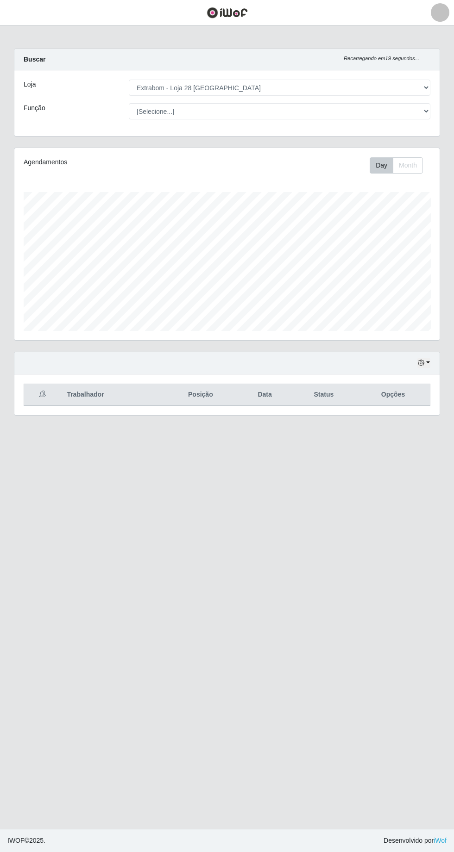 The height and width of the screenshot is (852, 454). I want to click on span: IWOF, so click(16, 841).